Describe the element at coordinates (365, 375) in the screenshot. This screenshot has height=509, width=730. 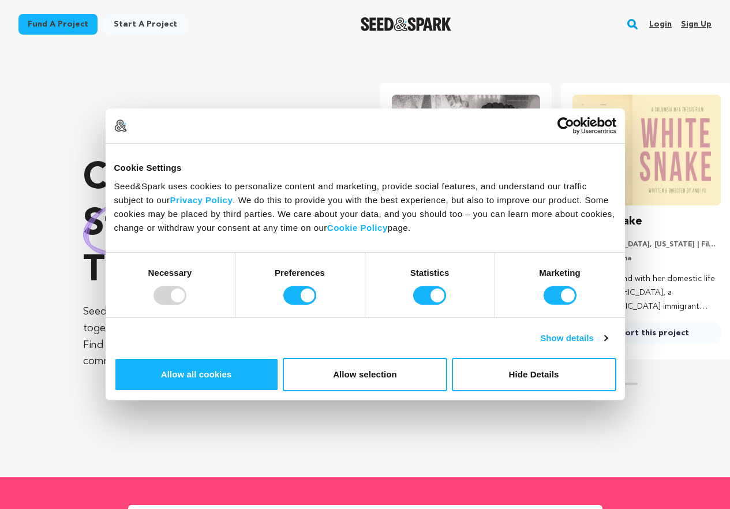
I see `button: Allow selection` at that location.